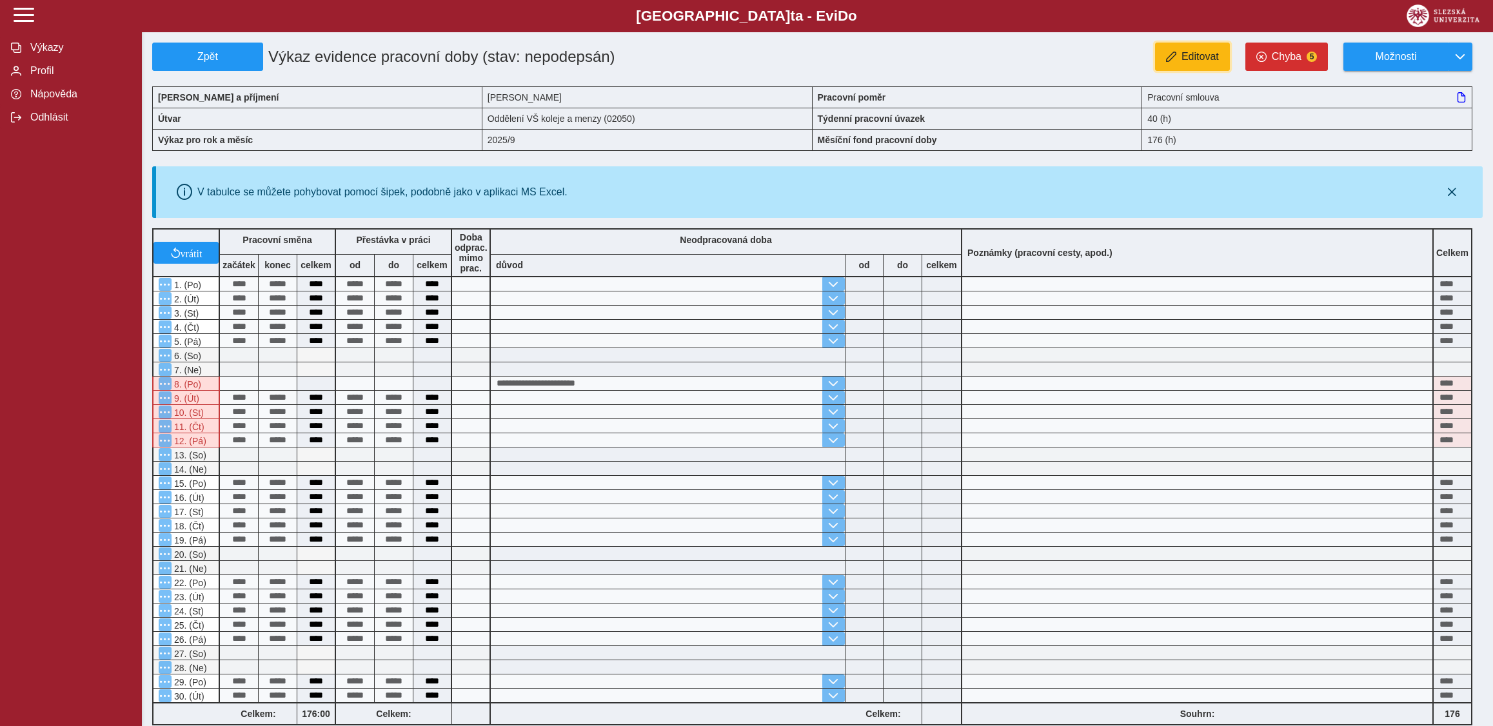 The image size is (1493, 726). I want to click on span: 28. (Ne), so click(189, 668).